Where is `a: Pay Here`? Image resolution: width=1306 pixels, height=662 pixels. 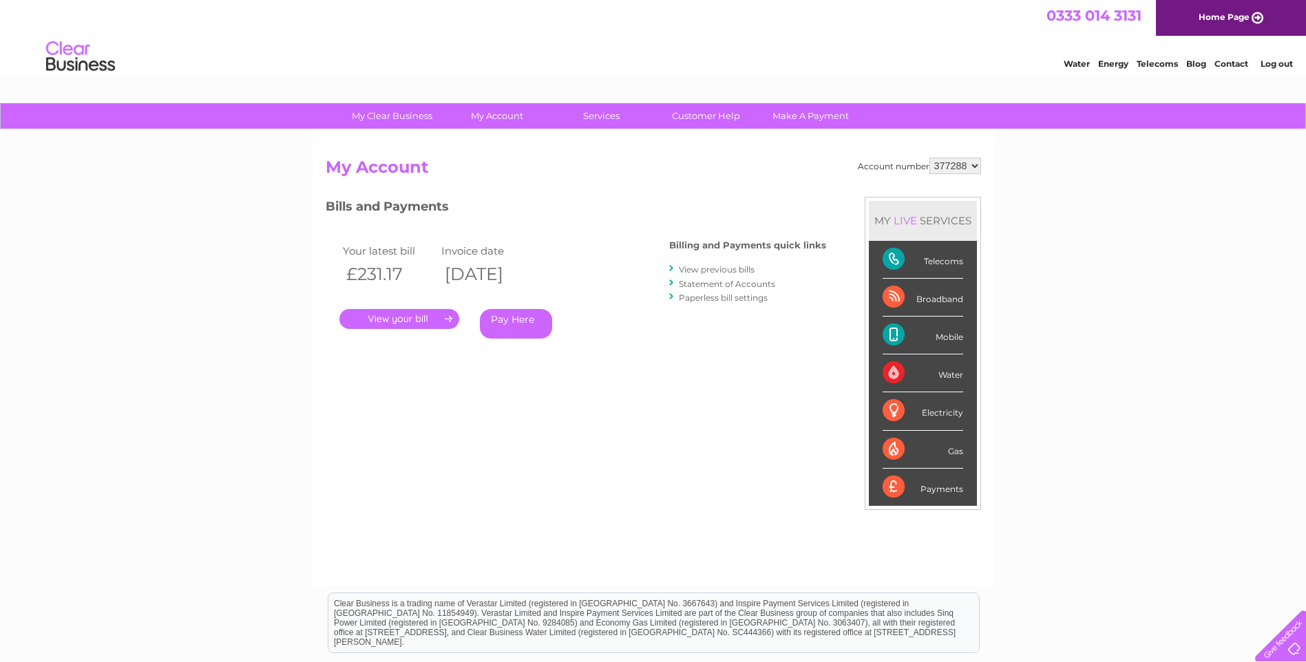
a: Pay Here is located at coordinates (516, 324).